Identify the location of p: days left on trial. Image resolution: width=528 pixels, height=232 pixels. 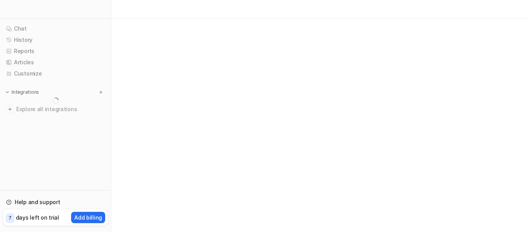
(37, 217).